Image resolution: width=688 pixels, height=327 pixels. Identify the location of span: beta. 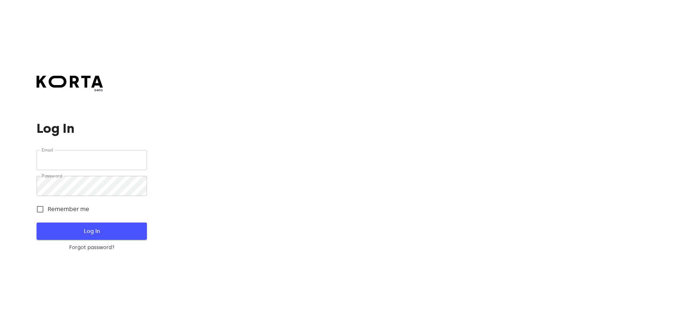
(70, 90).